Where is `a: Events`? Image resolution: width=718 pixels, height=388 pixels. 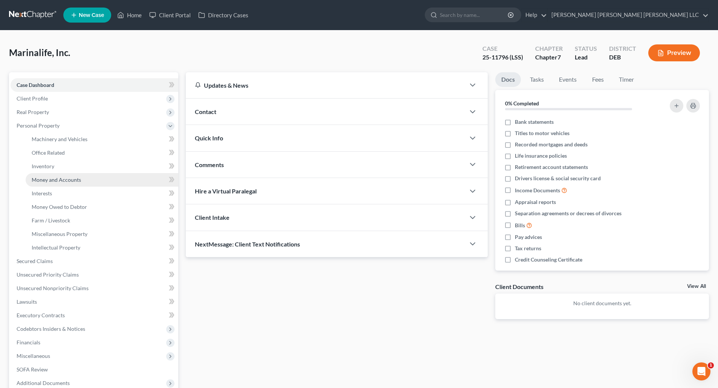
a: Events is located at coordinates (567, 79).